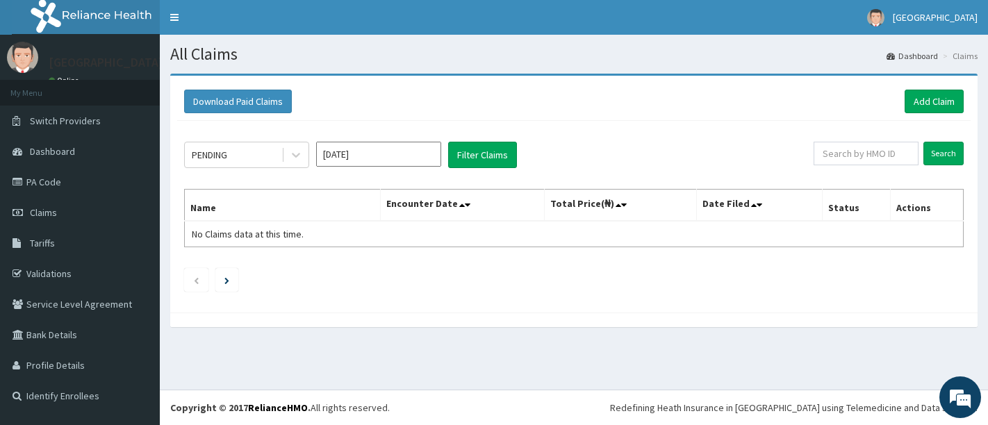  What do you see at coordinates (926, 206) in the screenshot?
I see `th: Actions` at bounding box center [926, 206].